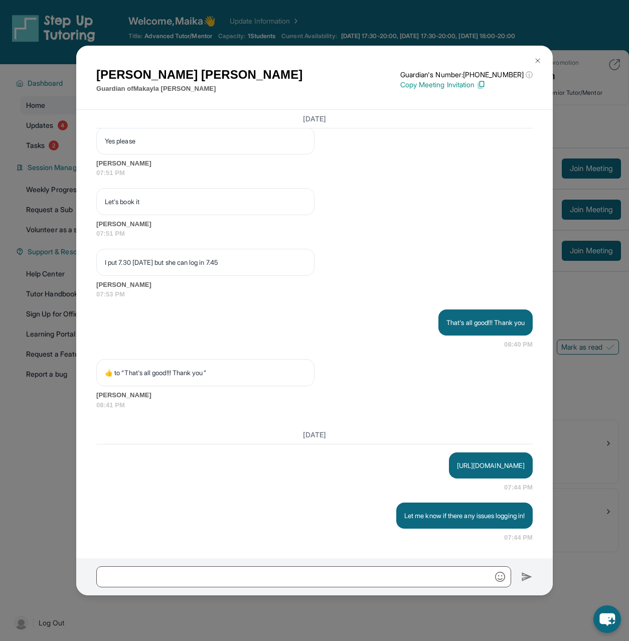  What do you see at coordinates (481, 85) in the screenshot?
I see `img: Copy Icon` at bounding box center [481, 85].